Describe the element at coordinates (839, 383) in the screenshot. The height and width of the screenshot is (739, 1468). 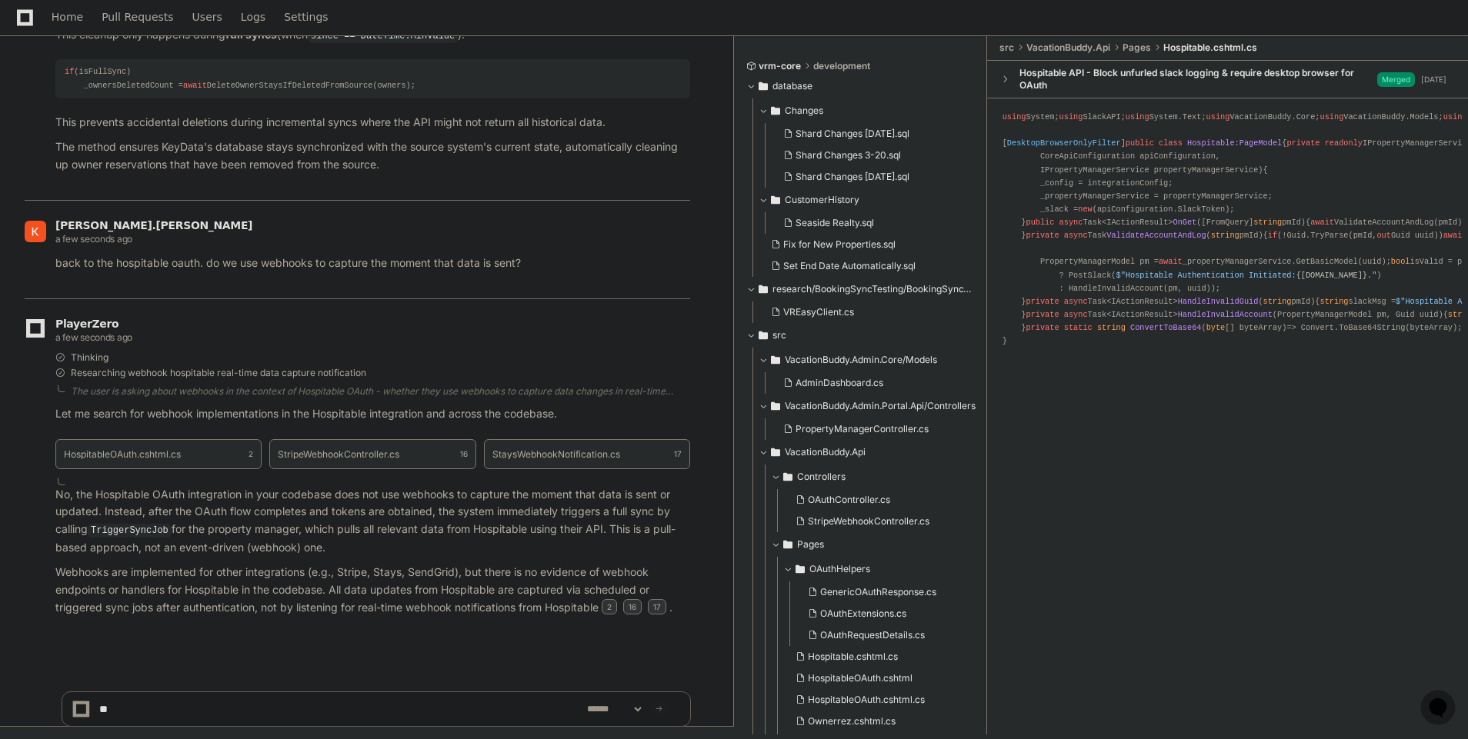
I see `span: AdminDashboard.cs` at that location.